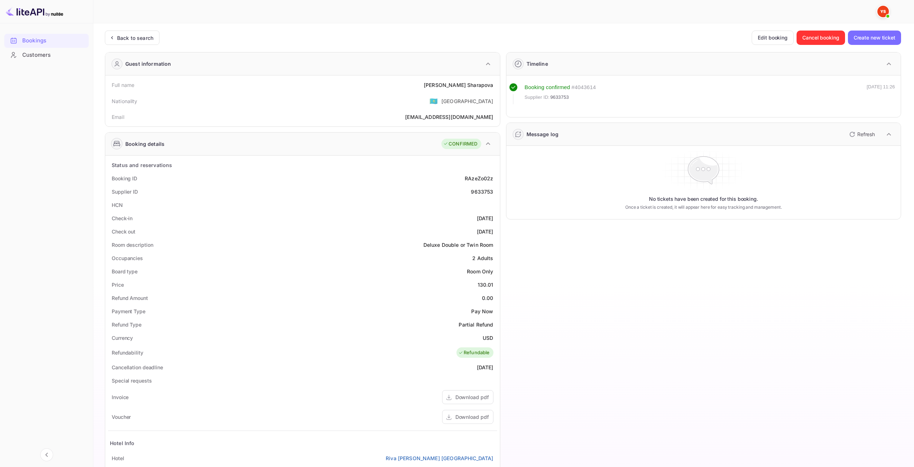 This screenshot has height=467, width=914. What do you see at coordinates (36, 55) in the screenshot?
I see `ya-tr-span: Customers` at bounding box center [36, 55].